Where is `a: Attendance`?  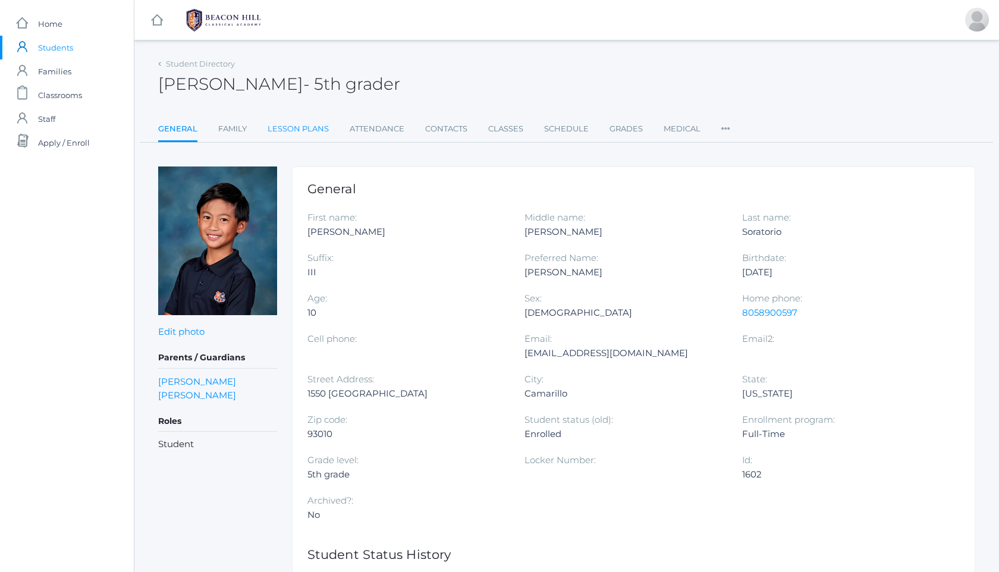
a: Attendance is located at coordinates (377, 129).